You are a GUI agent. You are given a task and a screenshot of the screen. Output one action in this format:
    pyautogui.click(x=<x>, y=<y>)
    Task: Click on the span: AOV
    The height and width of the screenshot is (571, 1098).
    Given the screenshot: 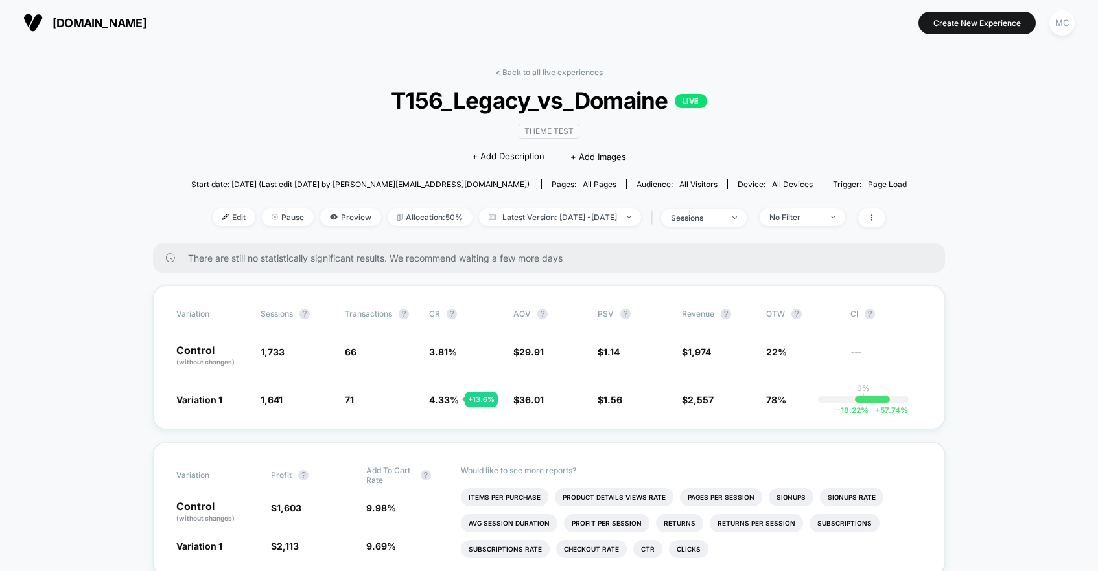 What is the action you would take?
    pyautogui.click(x=522, y=314)
    